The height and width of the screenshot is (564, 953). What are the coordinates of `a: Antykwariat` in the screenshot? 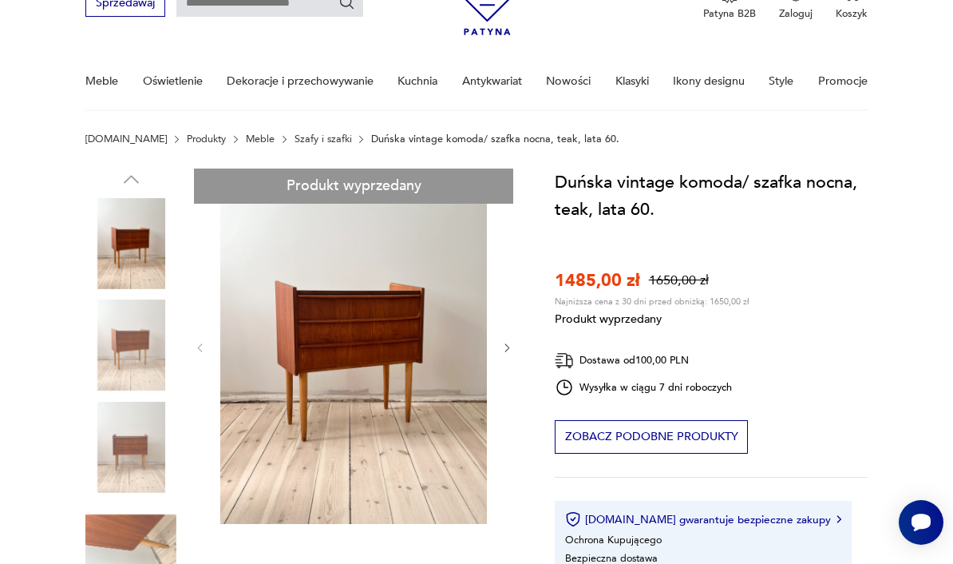 It's located at (492, 81).